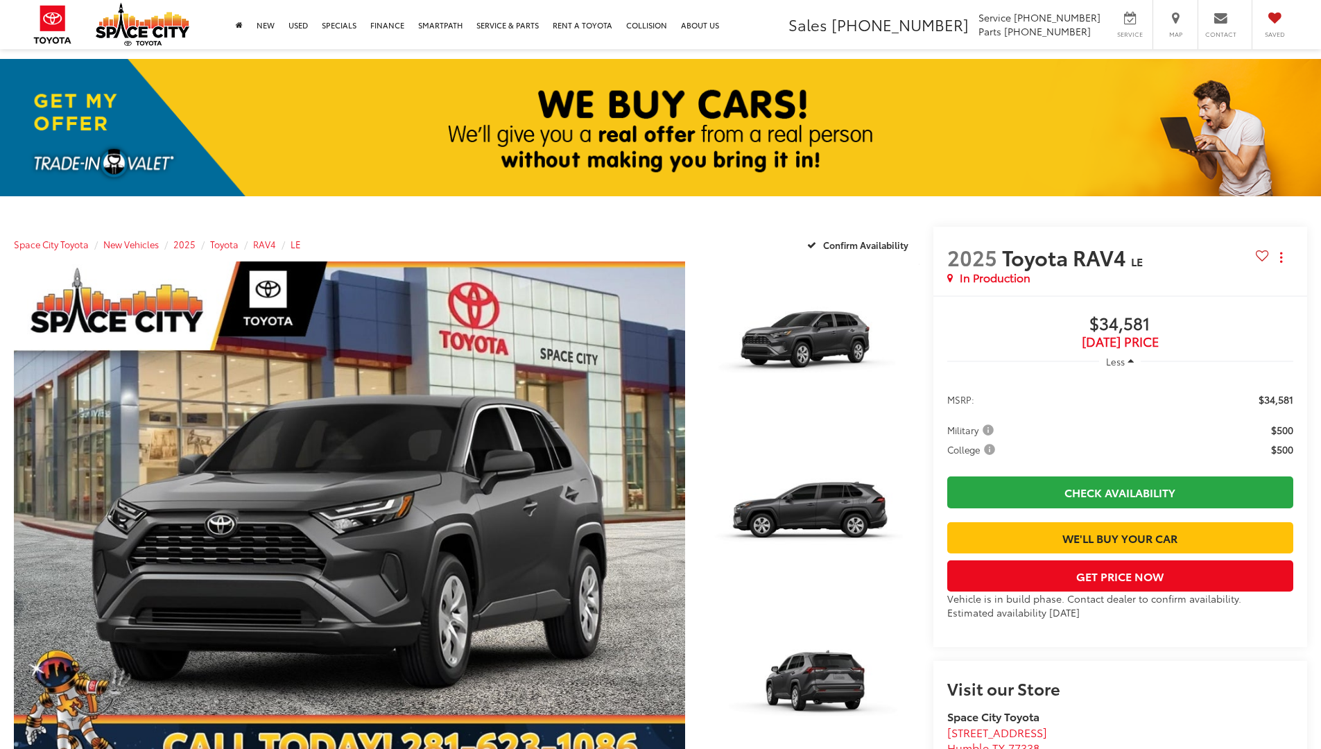  I want to click on h2: Visit our Store, so click(1119, 688).